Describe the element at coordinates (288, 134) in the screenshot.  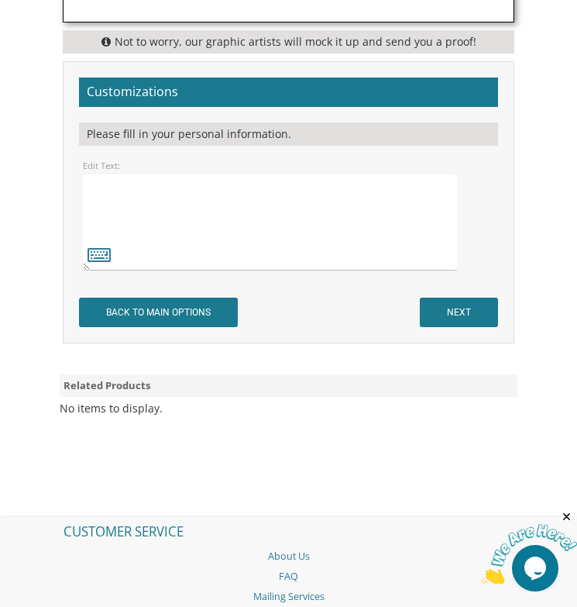
I see `div: Please fill in your personal information.` at that location.